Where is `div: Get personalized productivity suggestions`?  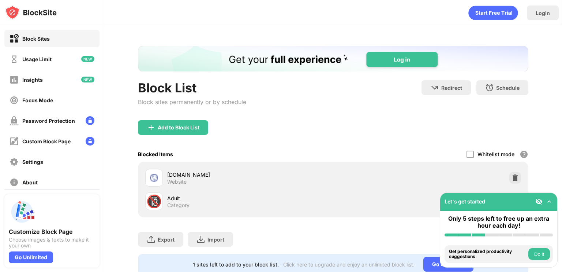 div: Get personalized productivity suggestions is located at coordinates (488, 254).